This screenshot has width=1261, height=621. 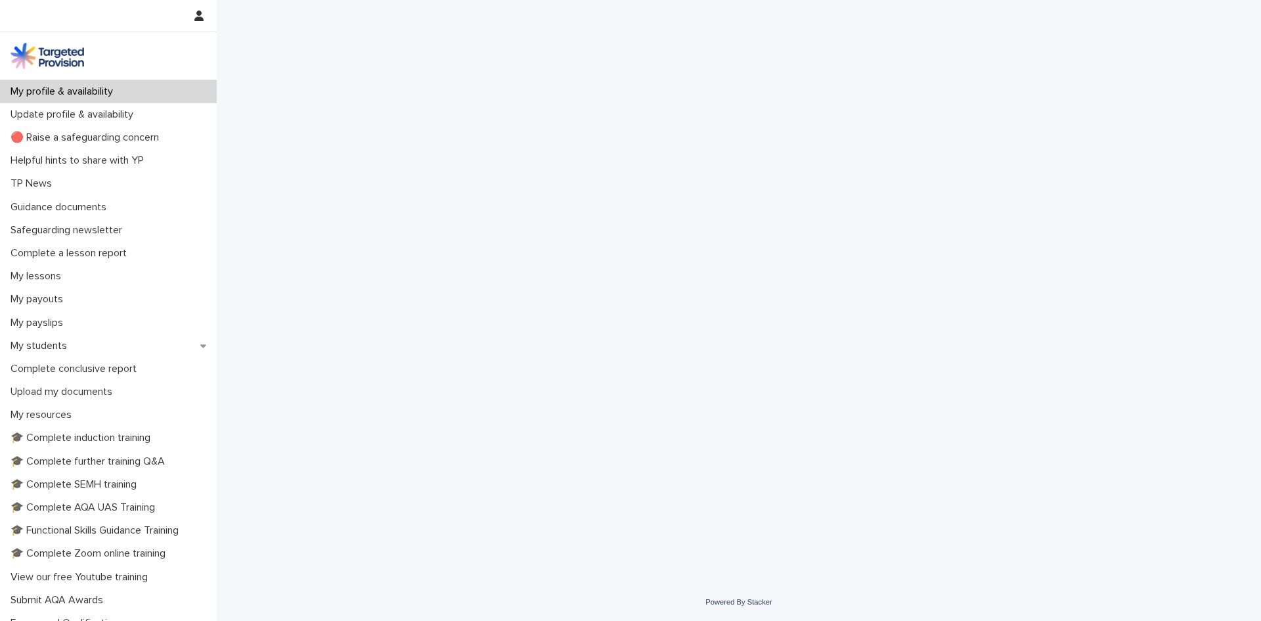 I want to click on p: My students, so click(x=41, y=345).